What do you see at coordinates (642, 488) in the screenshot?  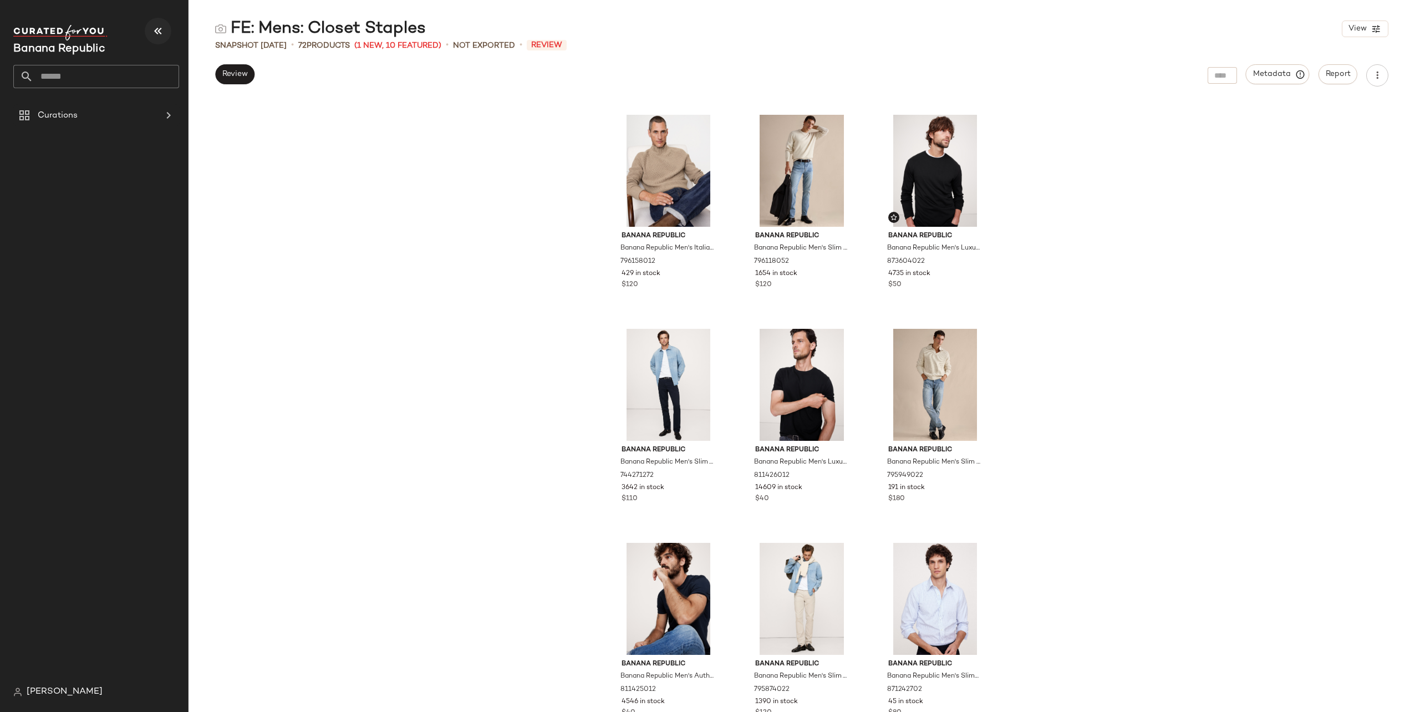 I see `span: 3642 in stock` at bounding box center [642, 488].